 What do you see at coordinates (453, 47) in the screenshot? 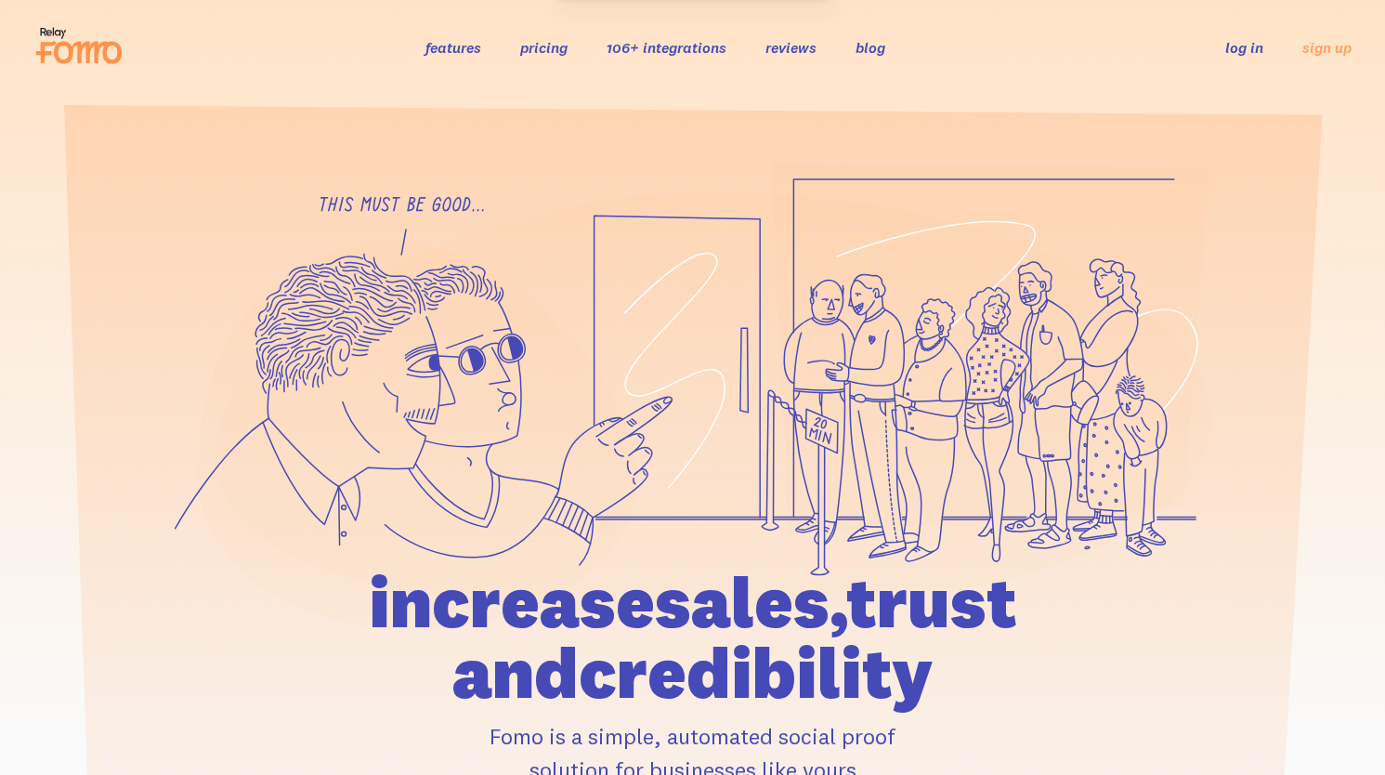
I see `a: features` at bounding box center [453, 47].